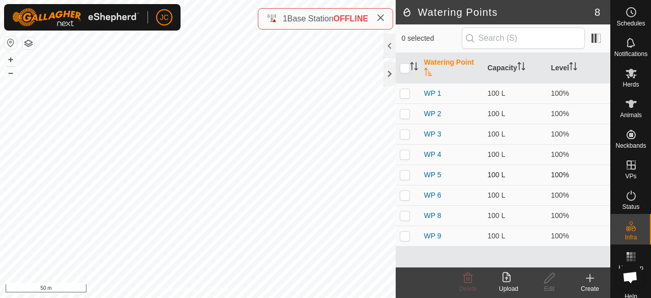  I want to click on a: WP 5, so click(433, 175).